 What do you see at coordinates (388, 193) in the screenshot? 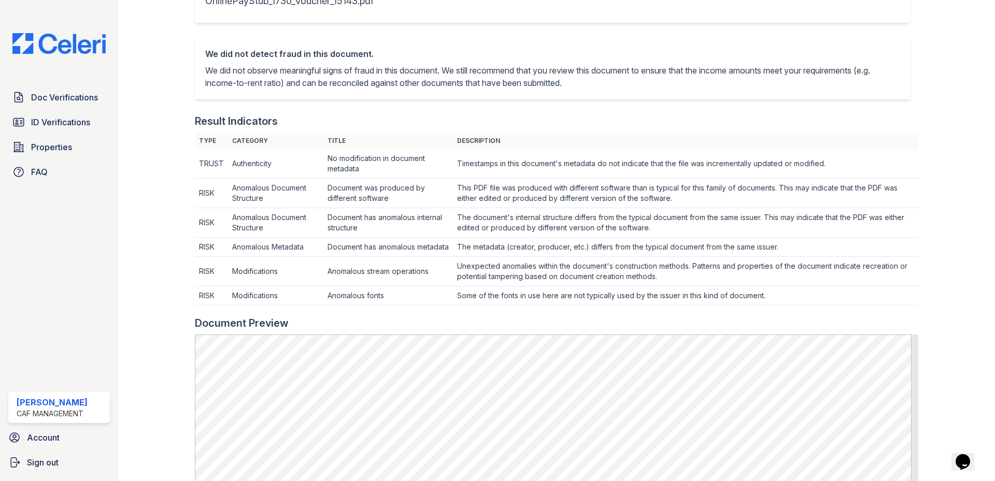
I see `td: Document was produced by different software` at bounding box center [388, 193].